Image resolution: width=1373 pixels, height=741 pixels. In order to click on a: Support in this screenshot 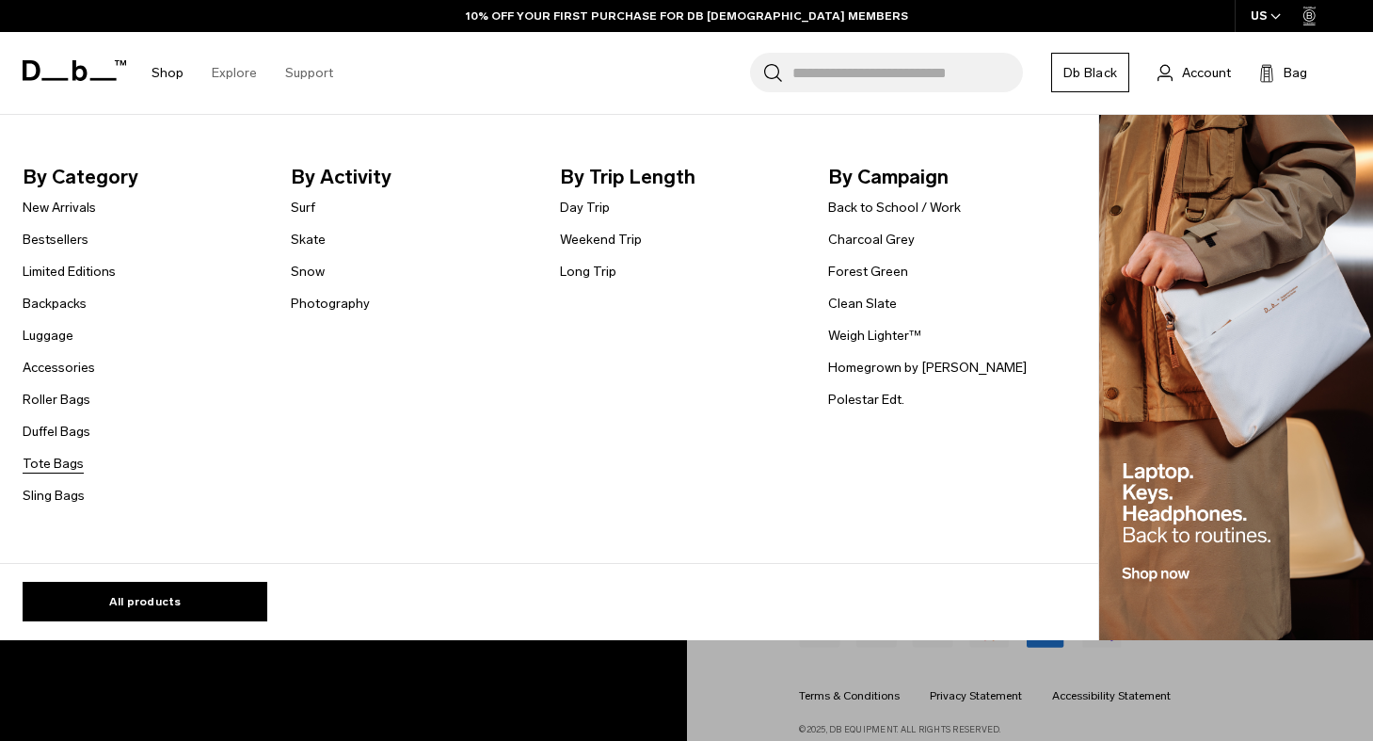, I will do `click(309, 72)`.